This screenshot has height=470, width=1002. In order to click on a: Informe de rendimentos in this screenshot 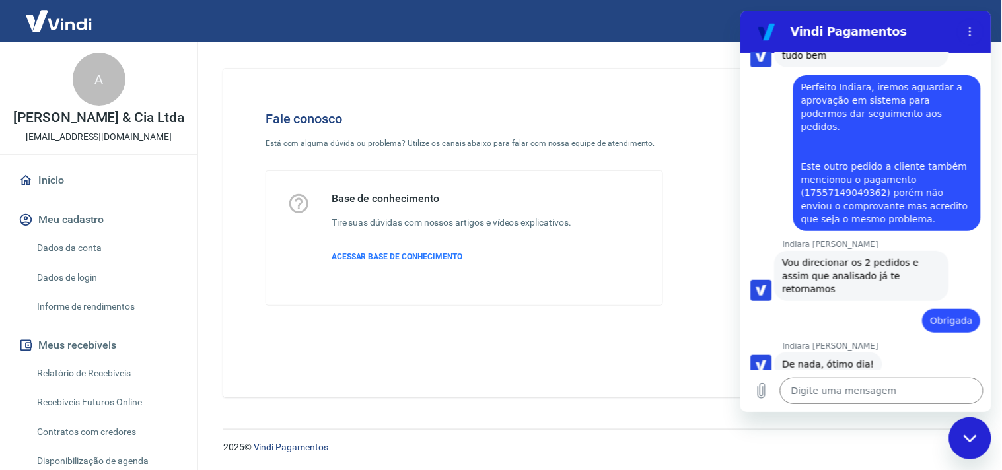, I will do `click(106, 307)`.